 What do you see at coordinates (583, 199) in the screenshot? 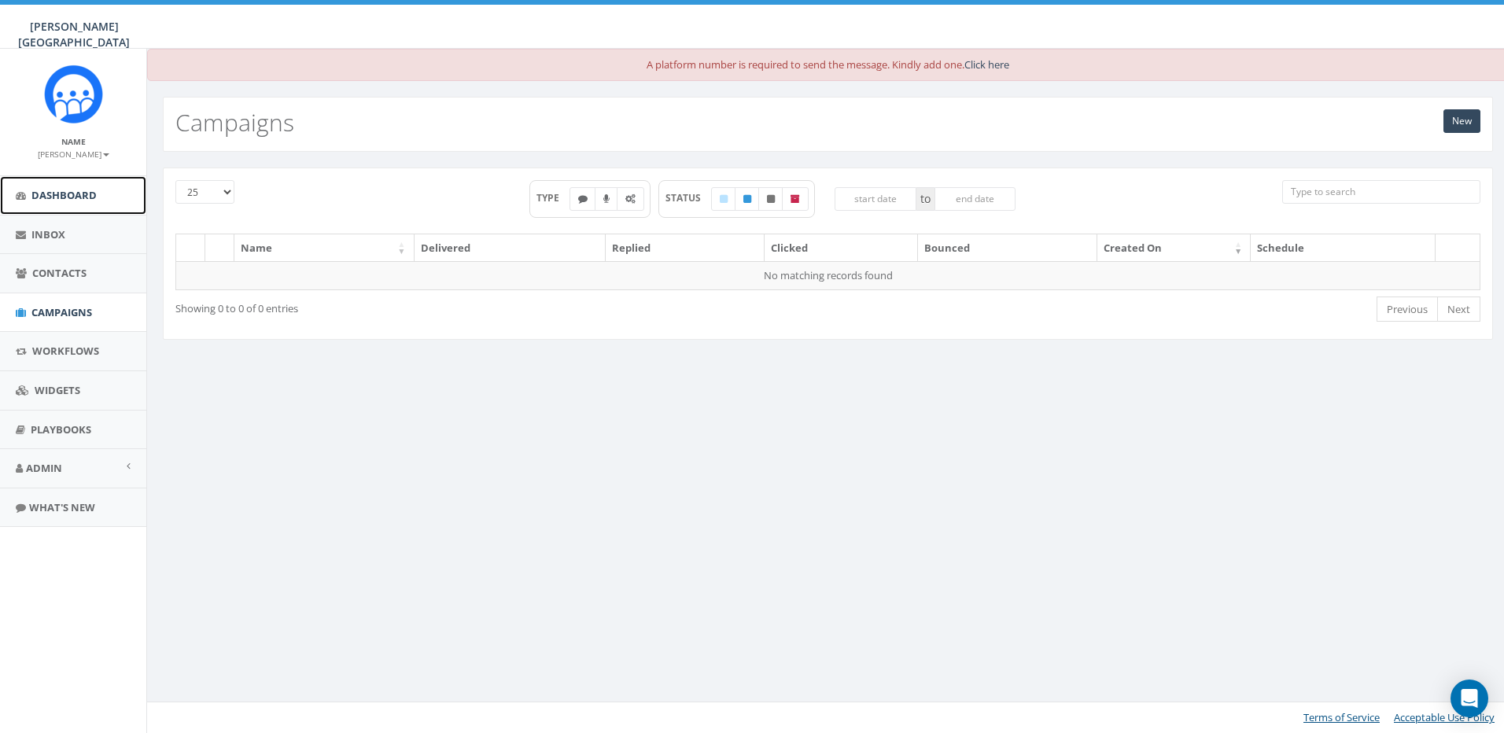
I see `label: Text SMS` at bounding box center [583, 199].